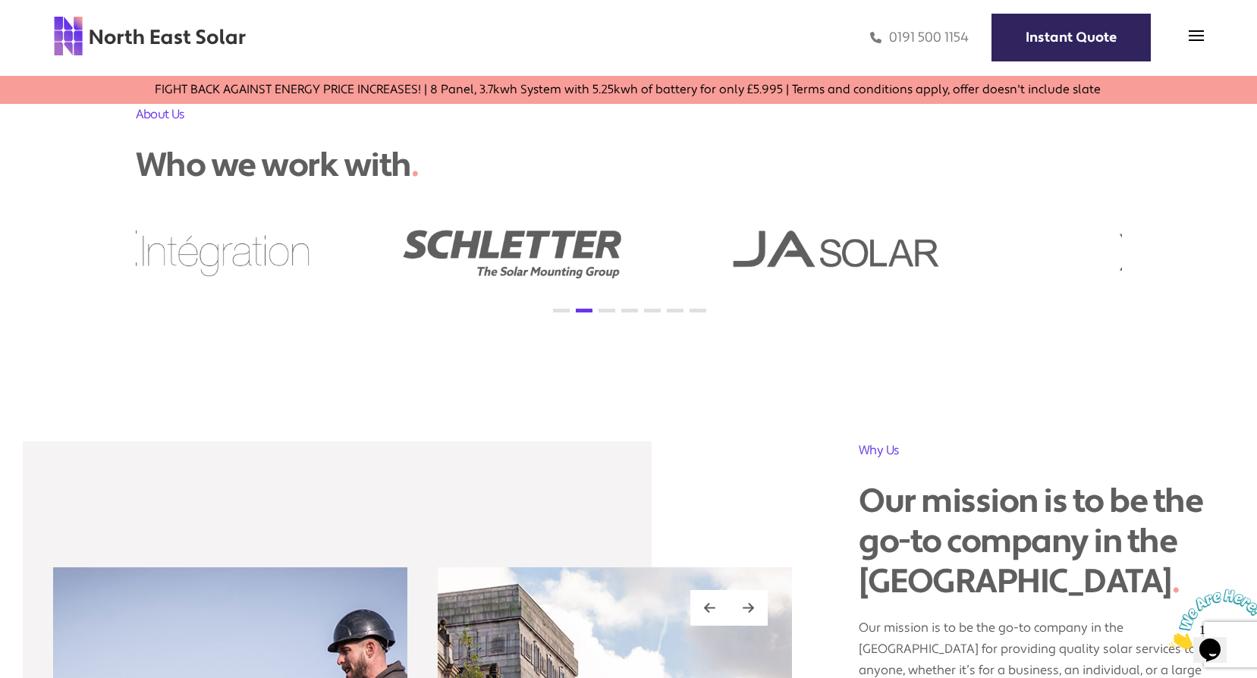 Image resolution: width=1257 pixels, height=678 pixels. What do you see at coordinates (181, 252) in the screenshot?
I see `img: GSE Integration logo` at bounding box center [181, 252].